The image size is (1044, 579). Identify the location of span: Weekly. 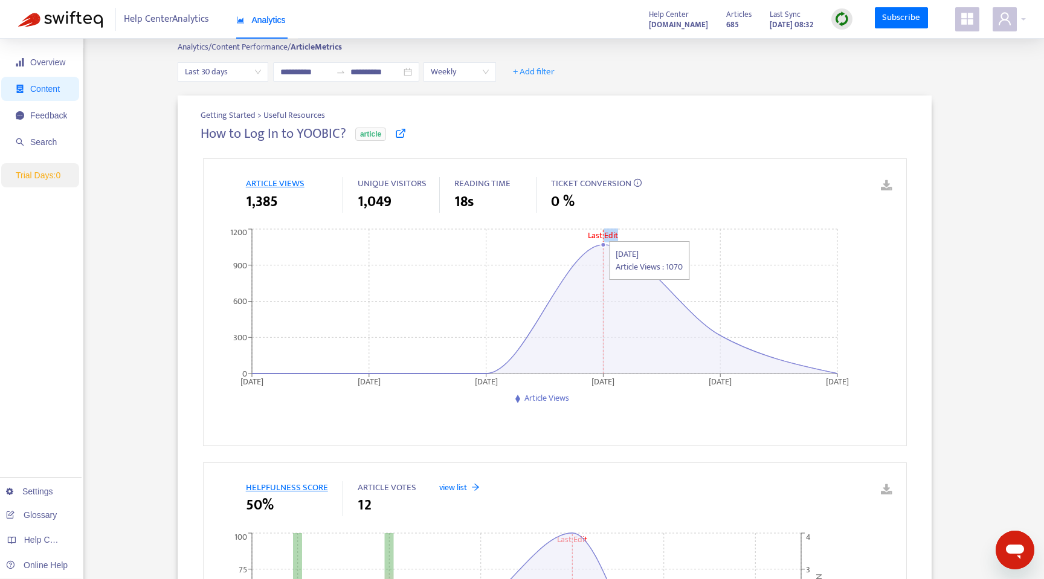
(460, 72).